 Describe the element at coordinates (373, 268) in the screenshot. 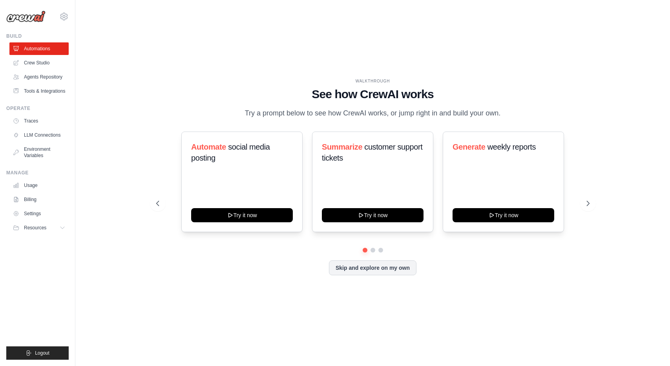

I see `button: Skip and explore on my own` at that location.